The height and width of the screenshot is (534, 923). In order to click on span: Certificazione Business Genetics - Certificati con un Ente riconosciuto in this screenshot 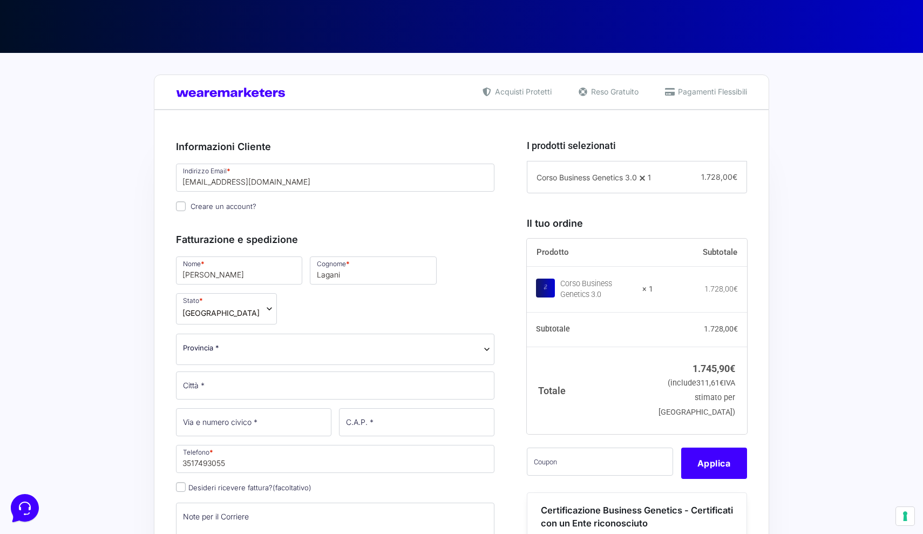, I will do `click(637, 516)`.